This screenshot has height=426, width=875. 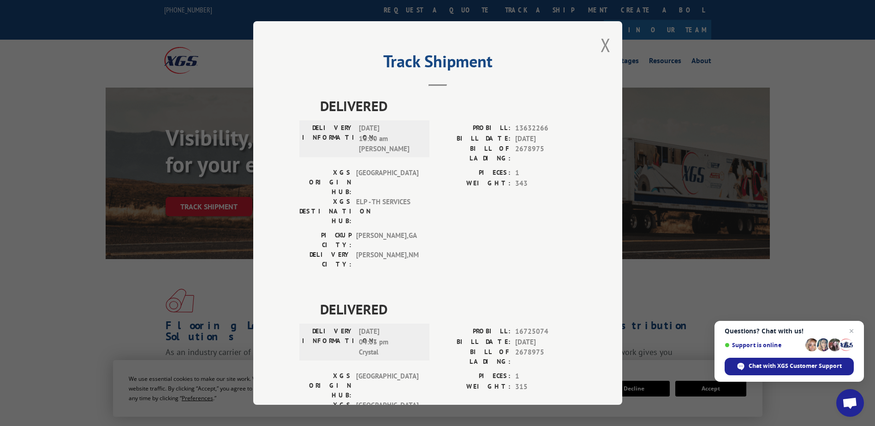 What do you see at coordinates (546, 128) in the screenshot?
I see `span: 13632266` at bounding box center [546, 128].